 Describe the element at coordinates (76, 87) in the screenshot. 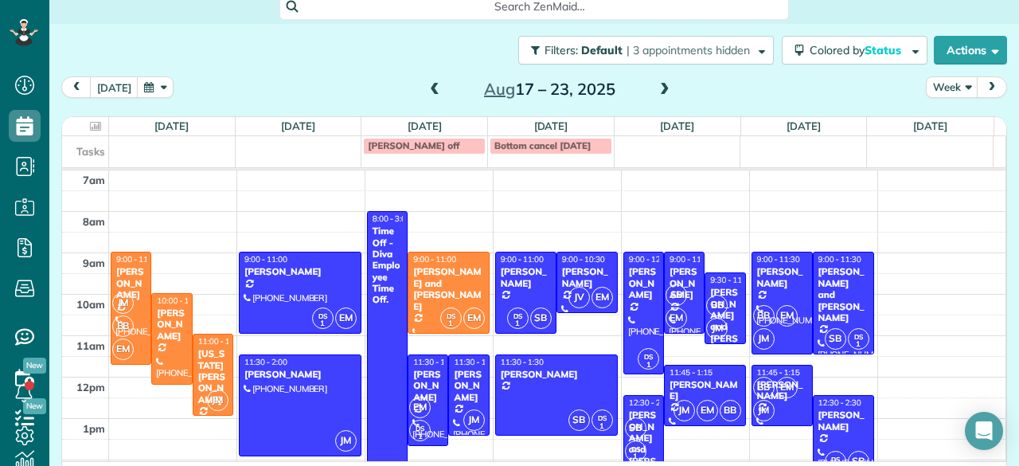

I see `button: prev` at that location.